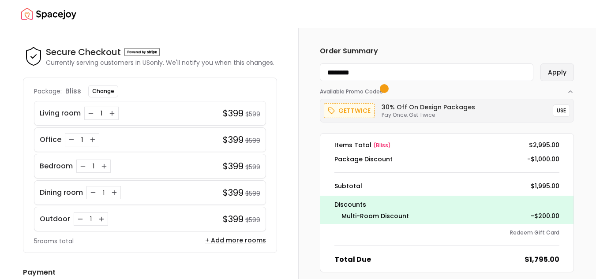 This screenshot has height=279, width=596. I want to click on button: Increase quantity for Outdoor, so click(101, 219).